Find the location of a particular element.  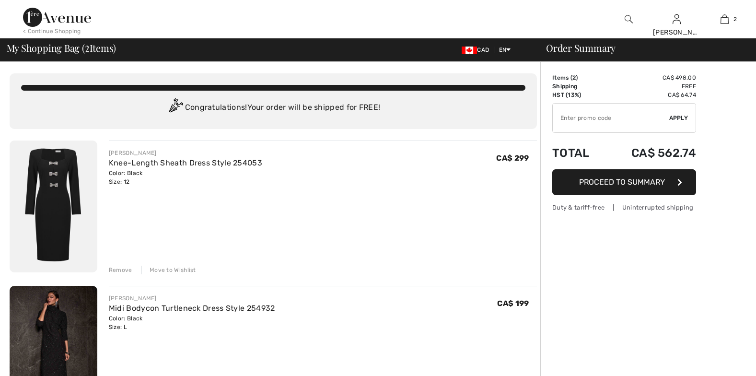

a: 2 is located at coordinates (724, 19).